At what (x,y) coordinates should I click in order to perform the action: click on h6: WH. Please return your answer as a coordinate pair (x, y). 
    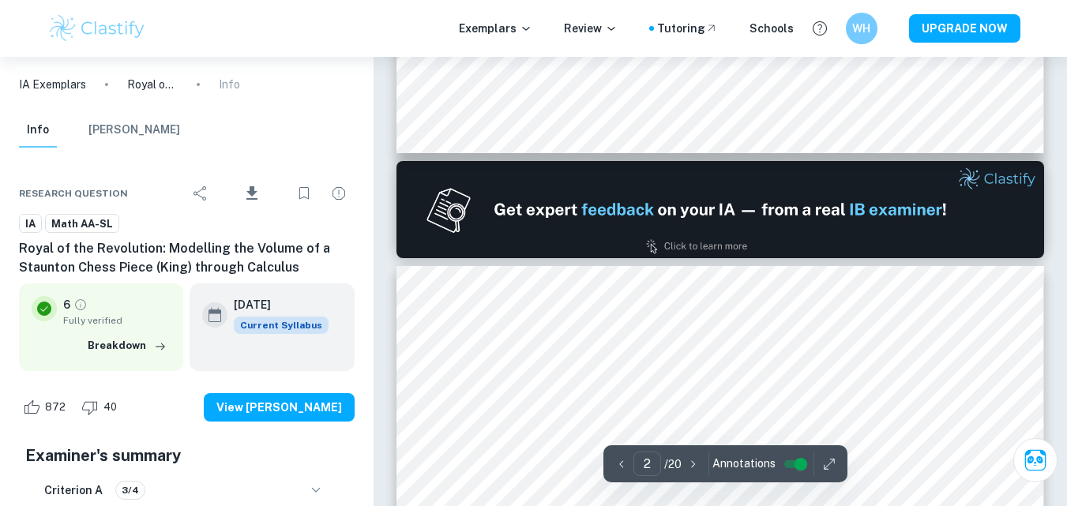
    Looking at the image, I should click on (861, 28).